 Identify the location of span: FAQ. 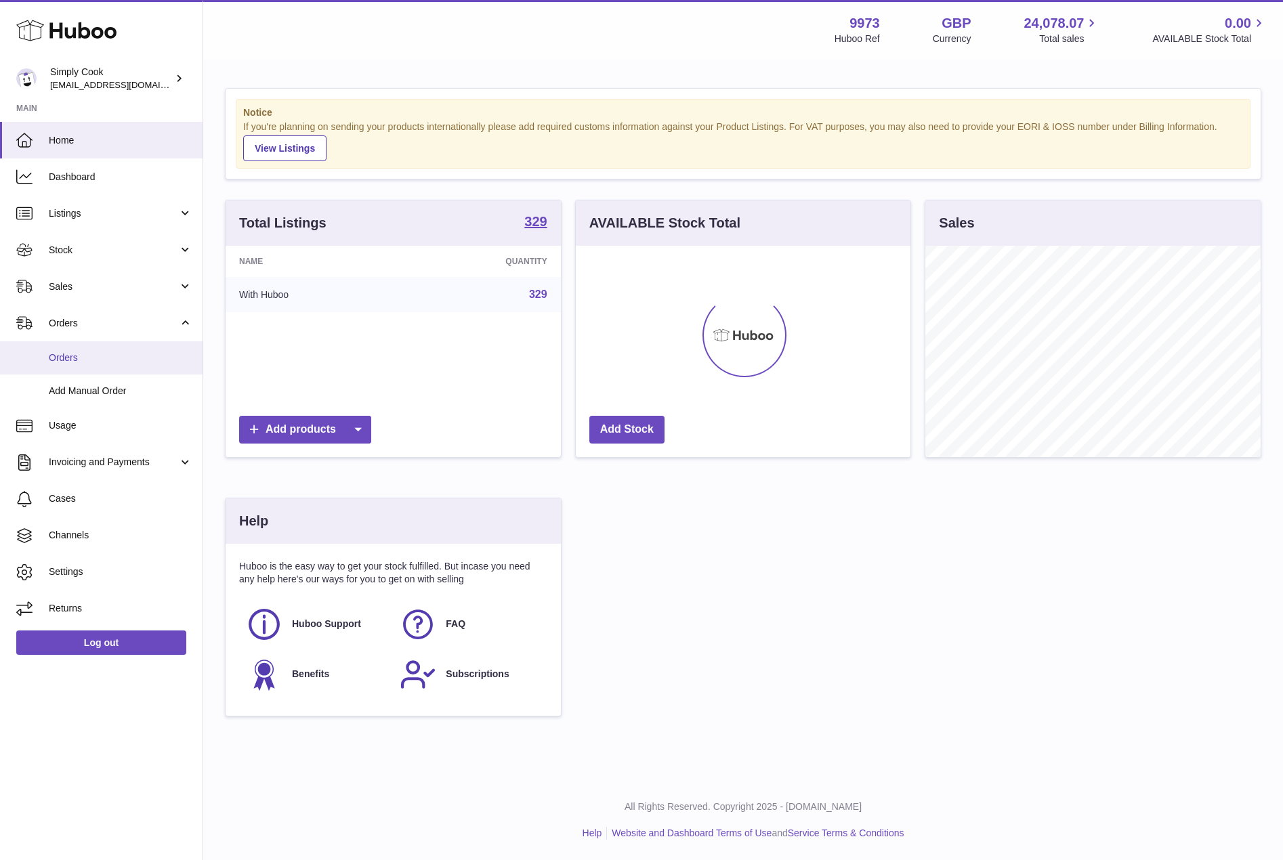
(455, 624).